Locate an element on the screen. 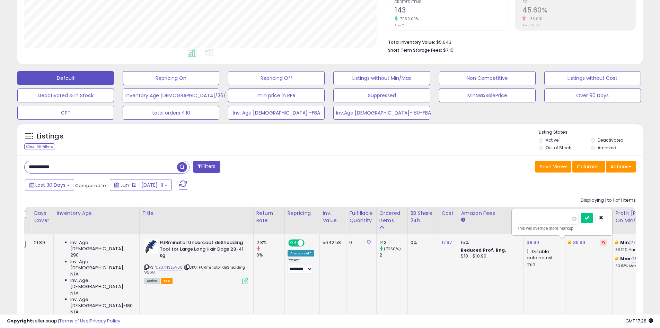 Image resolution: width=660 pixels, height=328 pixels. div: Disable auto adjust min is located at coordinates (544, 257).